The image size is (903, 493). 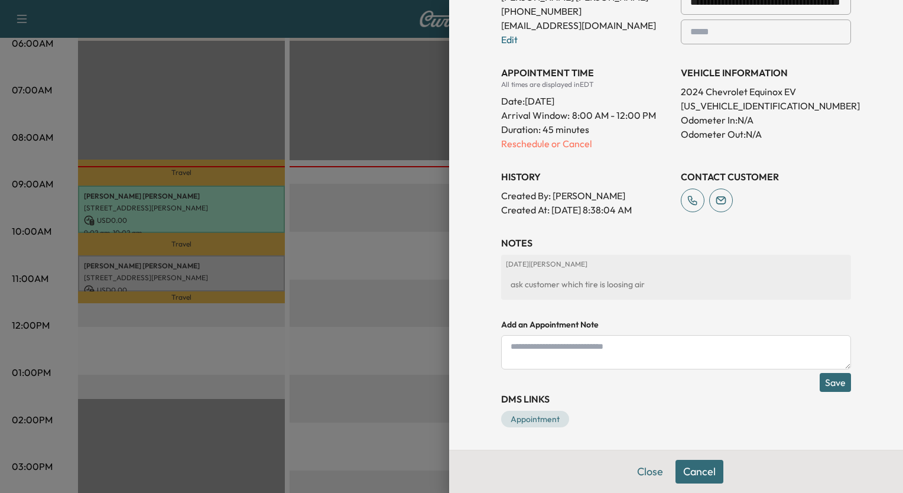 I want to click on p: Reschedule or Cancel, so click(x=586, y=144).